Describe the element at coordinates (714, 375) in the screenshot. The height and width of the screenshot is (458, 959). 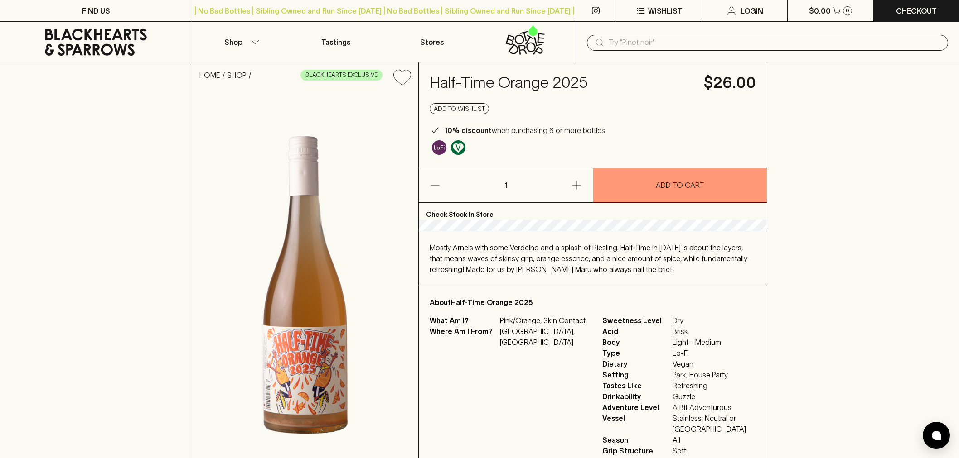
I see `span: Park, House Party` at that location.